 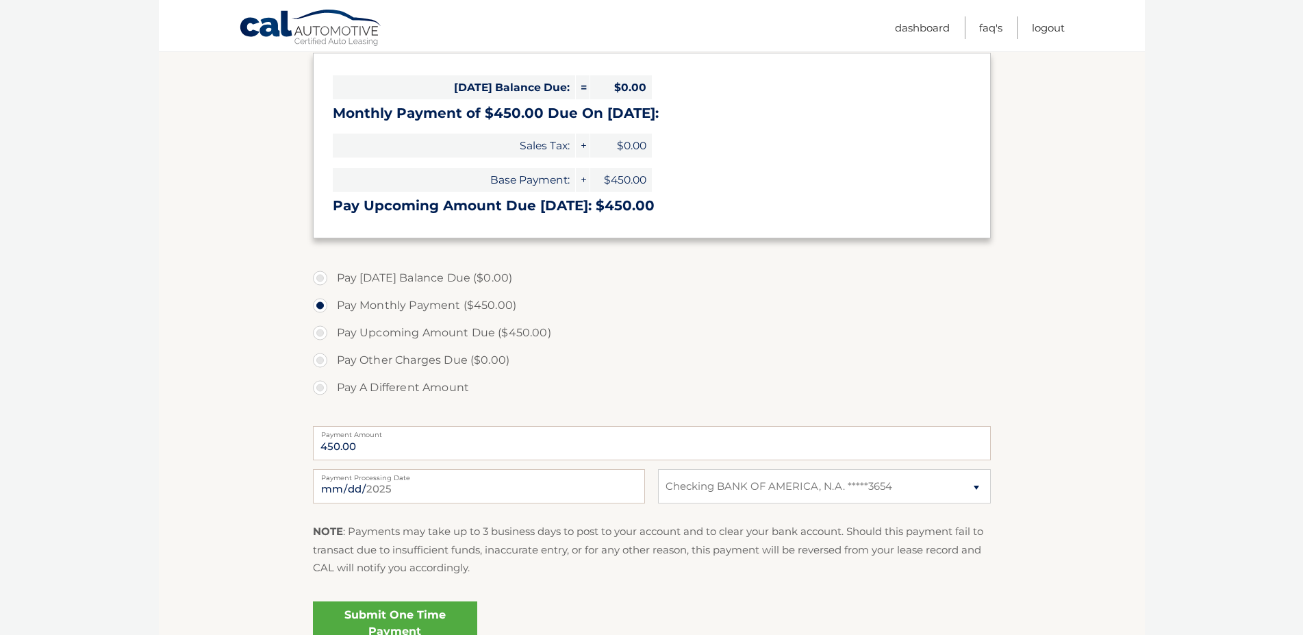 What do you see at coordinates (652, 333) in the screenshot?
I see `label: Pay Upcoming Amount Due ($450.00)` at bounding box center [652, 333].